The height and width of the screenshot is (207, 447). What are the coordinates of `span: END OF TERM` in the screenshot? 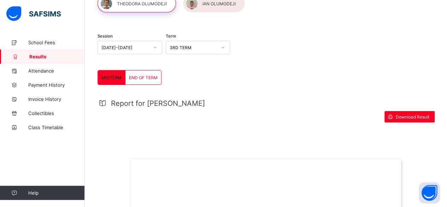 It's located at (143, 77).